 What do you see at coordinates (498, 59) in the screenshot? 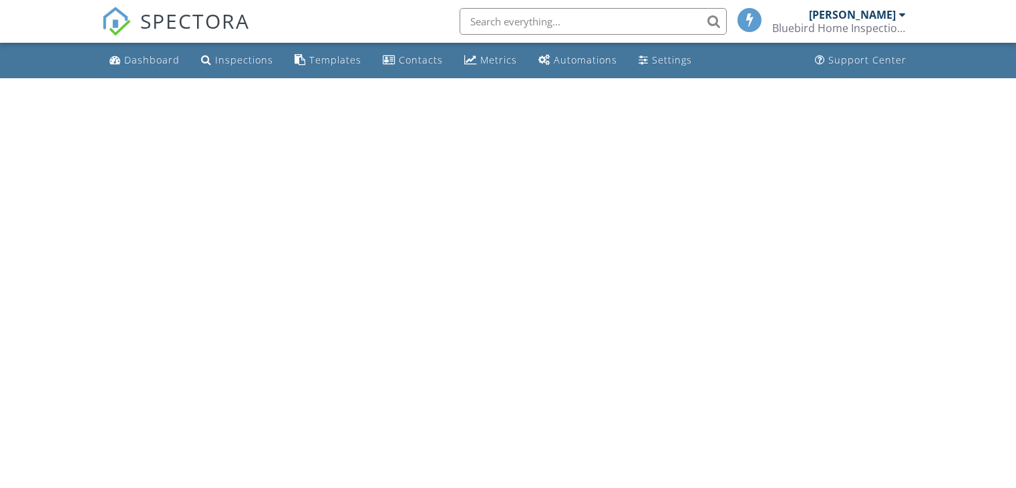
I see `div: Metrics` at bounding box center [498, 59].